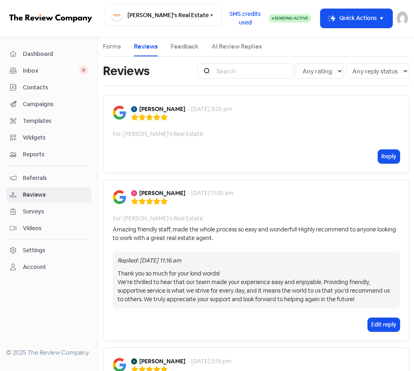 This screenshot has width=414, height=371. Describe the element at coordinates (245, 18) in the screenshot. I see `span: SMS credits used` at that location.